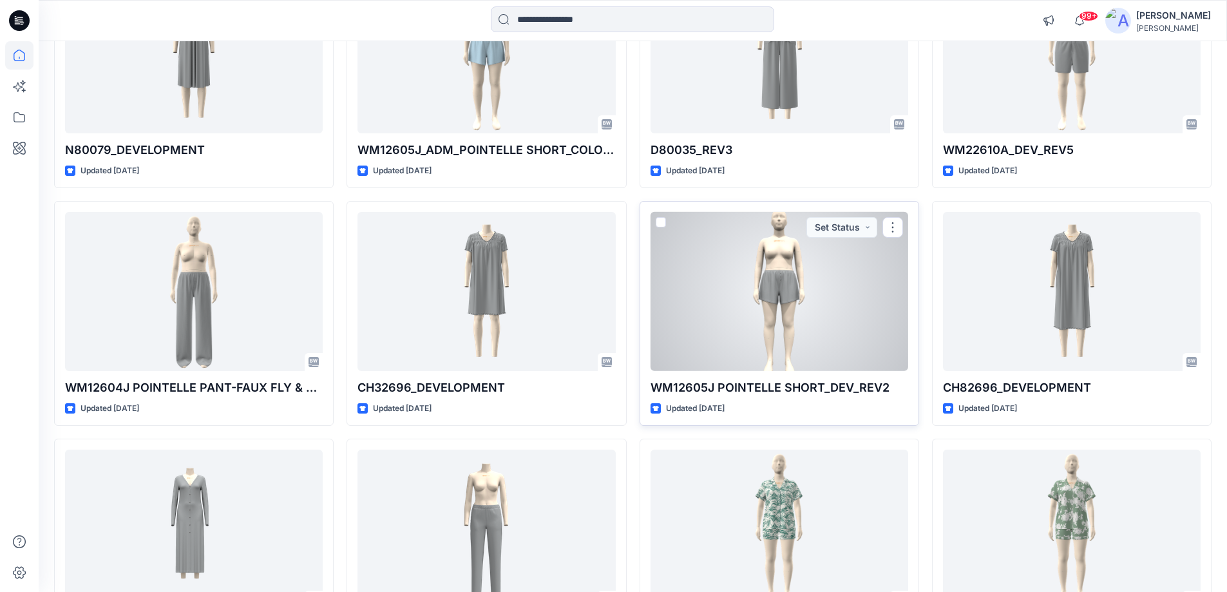  Describe the element at coordinates (1118, 21) in the screenshot. I see `img: avatar` at that location.